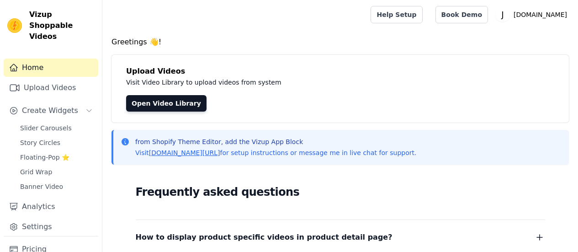 The image size is (578, 252). What do you see at coordinates (50, 111) in the screenshot?
I see `span: Create Widgets` at bounding box center [50, 111].